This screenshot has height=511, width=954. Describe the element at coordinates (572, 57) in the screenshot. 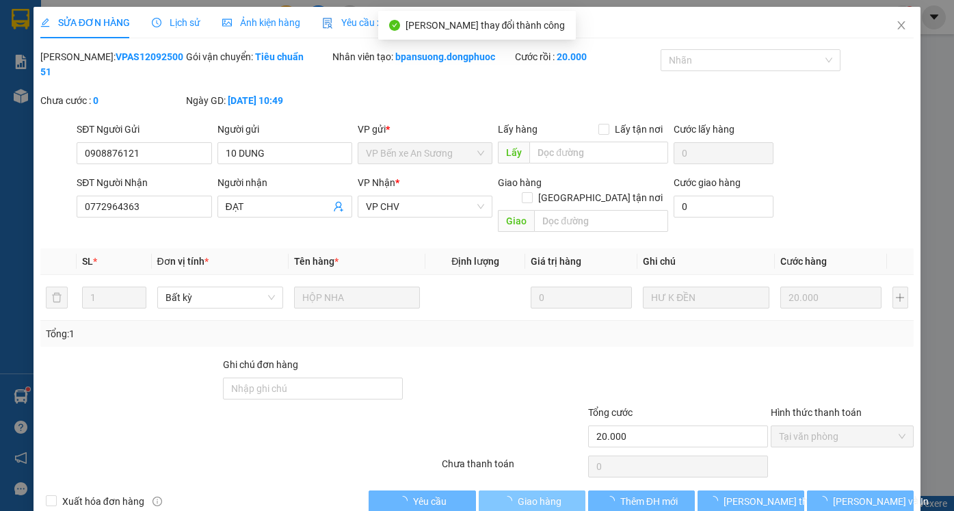

I see `b: 20.000` at that location.